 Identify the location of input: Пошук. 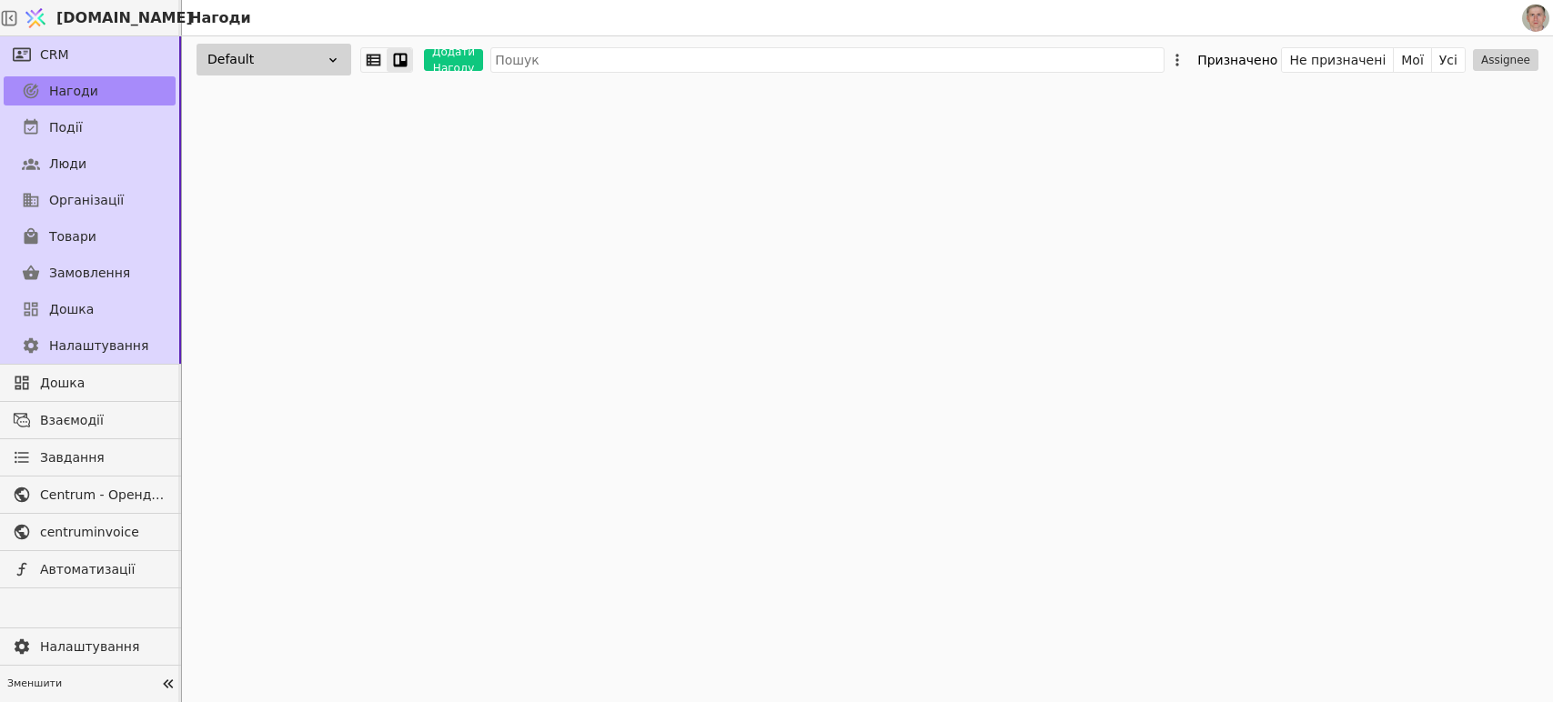
(827, 60).